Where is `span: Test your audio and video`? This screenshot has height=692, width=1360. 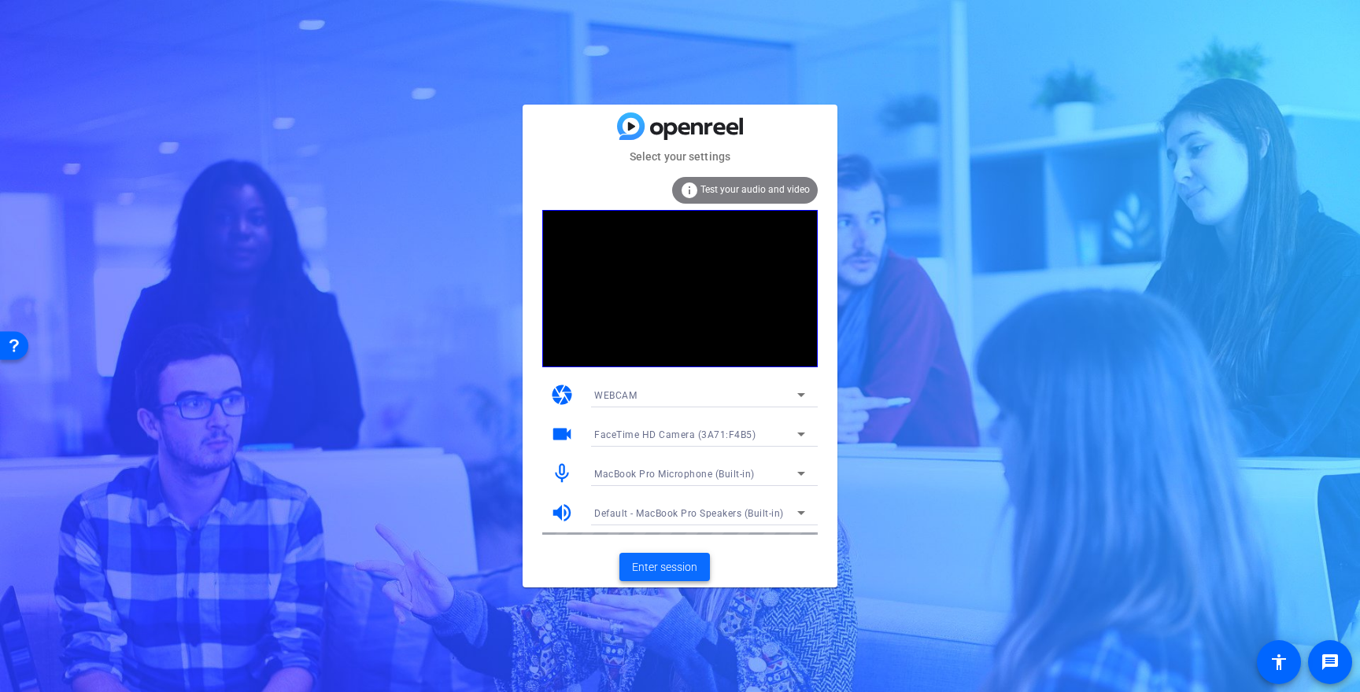 span: Test your audio and video is located at coordinates (755, 190).